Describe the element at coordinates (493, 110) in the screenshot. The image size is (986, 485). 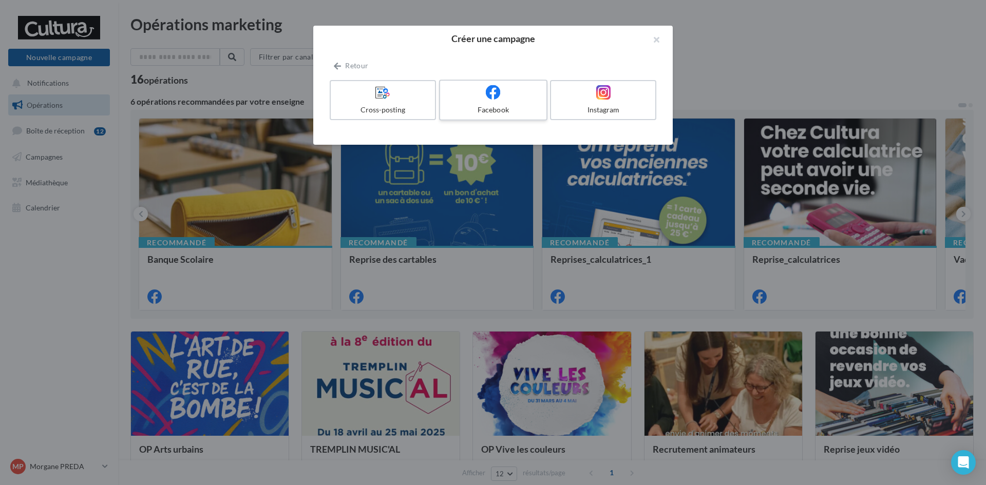
I see `div: Facebook` at that location.